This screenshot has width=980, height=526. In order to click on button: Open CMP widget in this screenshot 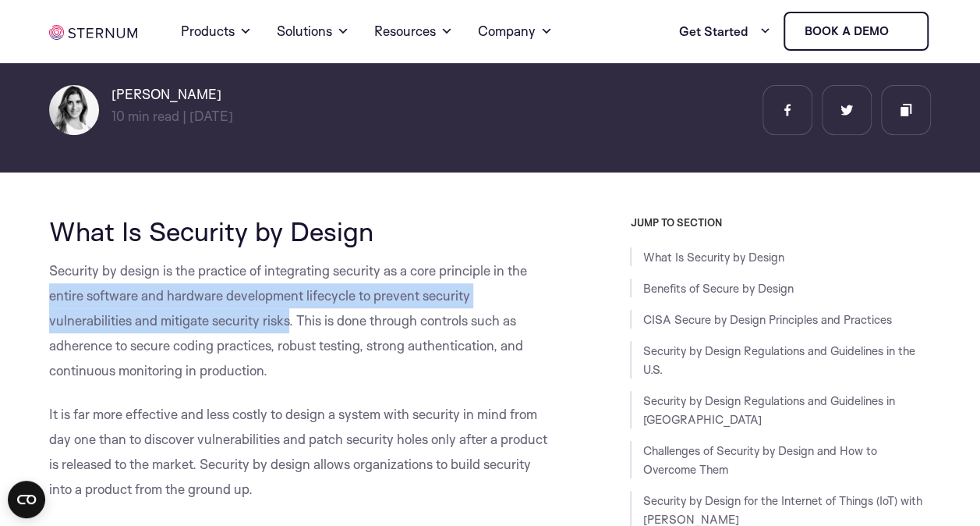, I will do `click(27, 499)`.